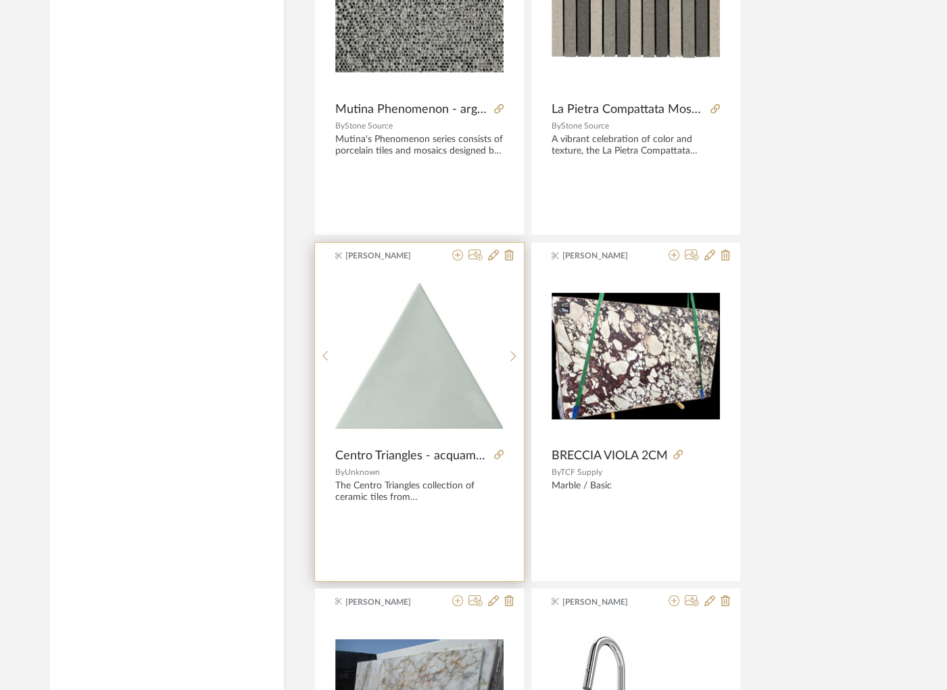 This screenshot has width=947, height=690. What do you see at coordinates (362, 472) in the screenshot?
I see `span: Unknown` at bounding box center [362, 472].